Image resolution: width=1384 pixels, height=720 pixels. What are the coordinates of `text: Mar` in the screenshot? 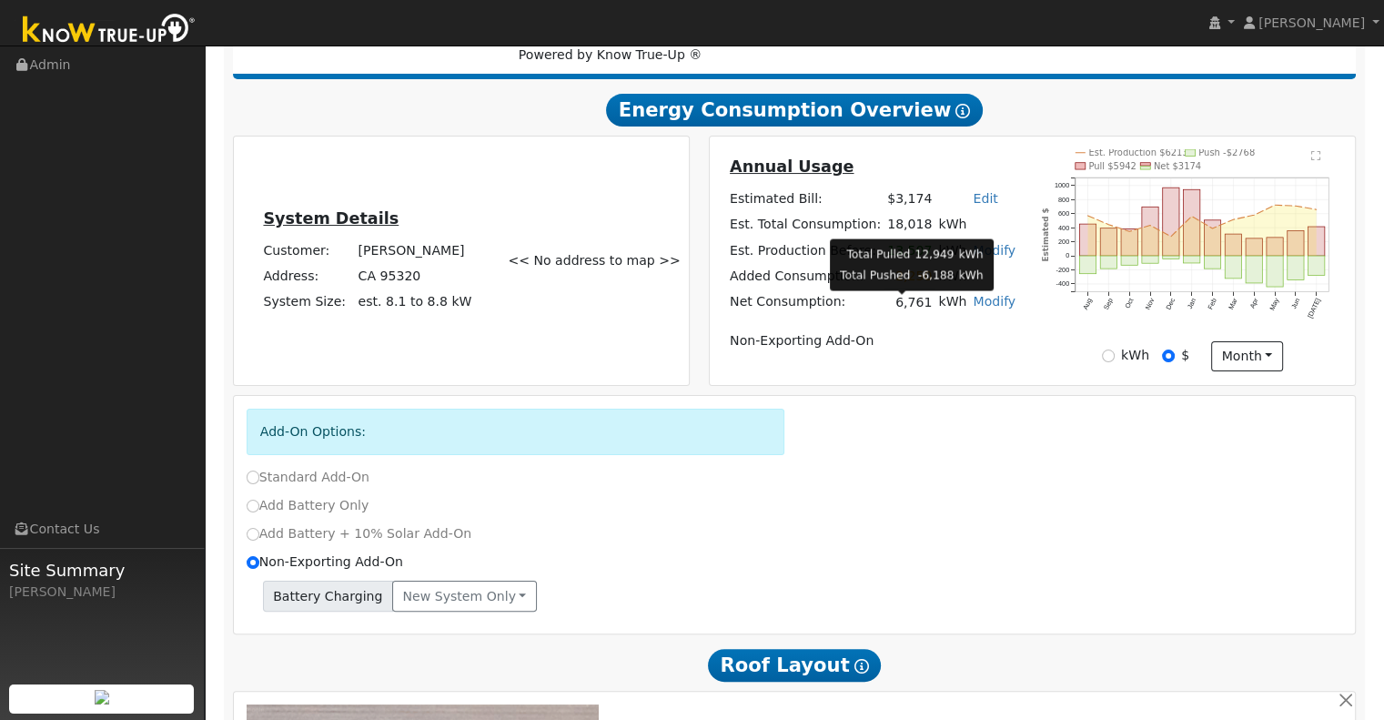 It's located at (1233, 304).